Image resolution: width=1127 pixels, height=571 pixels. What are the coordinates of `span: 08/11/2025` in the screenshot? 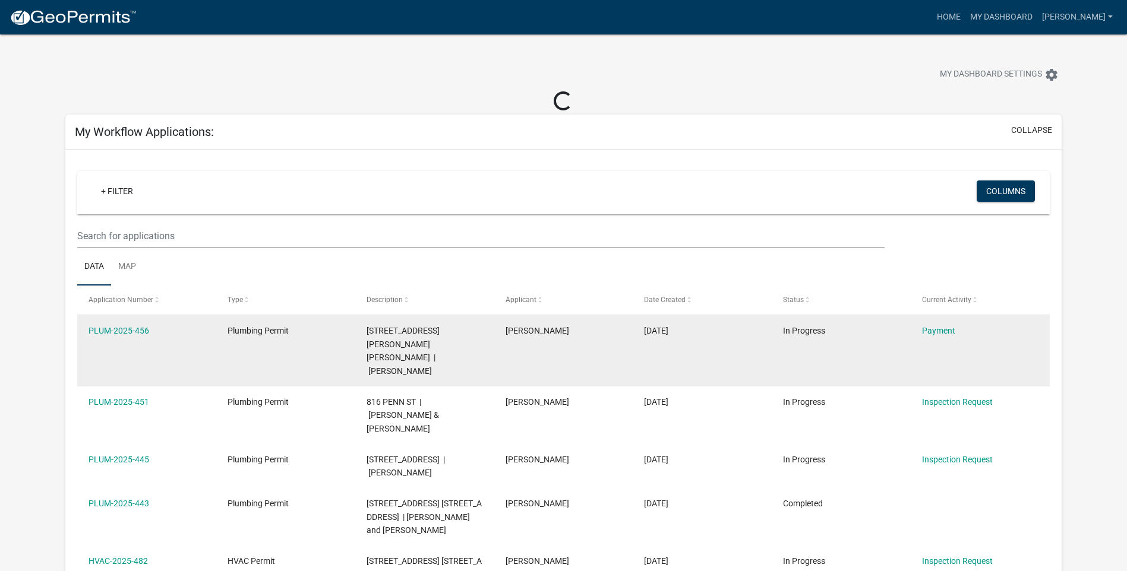 It's located at (656, 460).